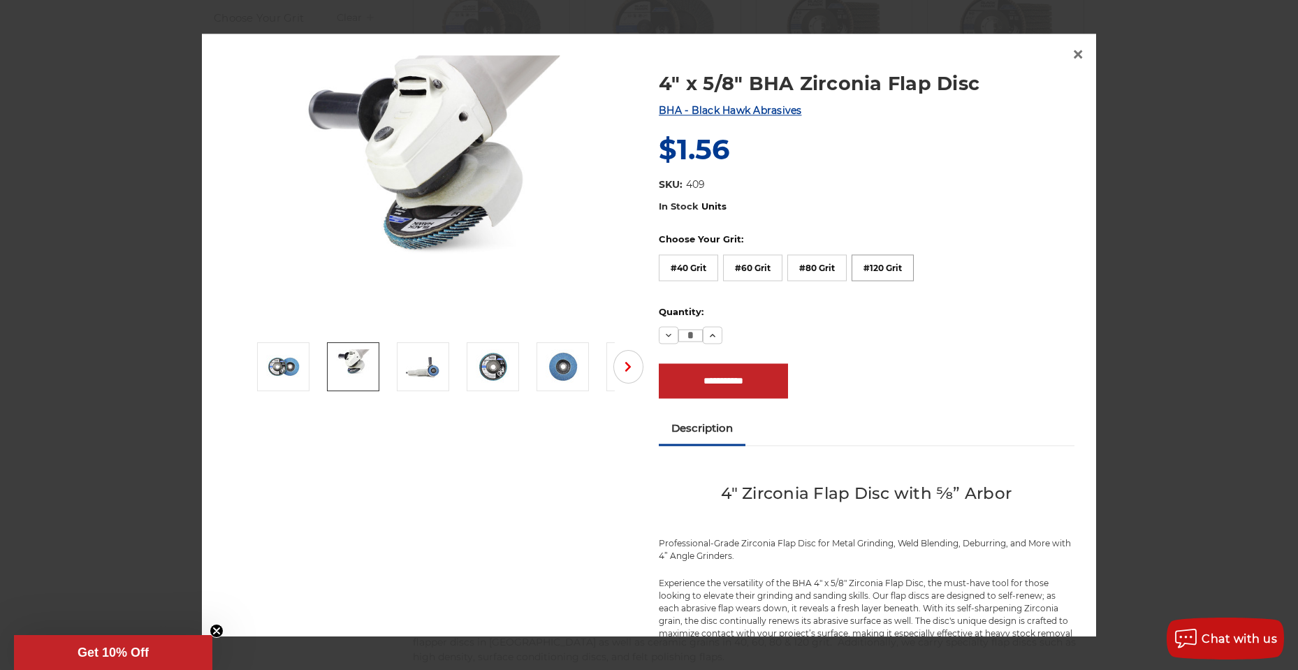  Describe the element at coordinates (113, 652) in the screenshot. I see `span: Get 10% Off` at that location.